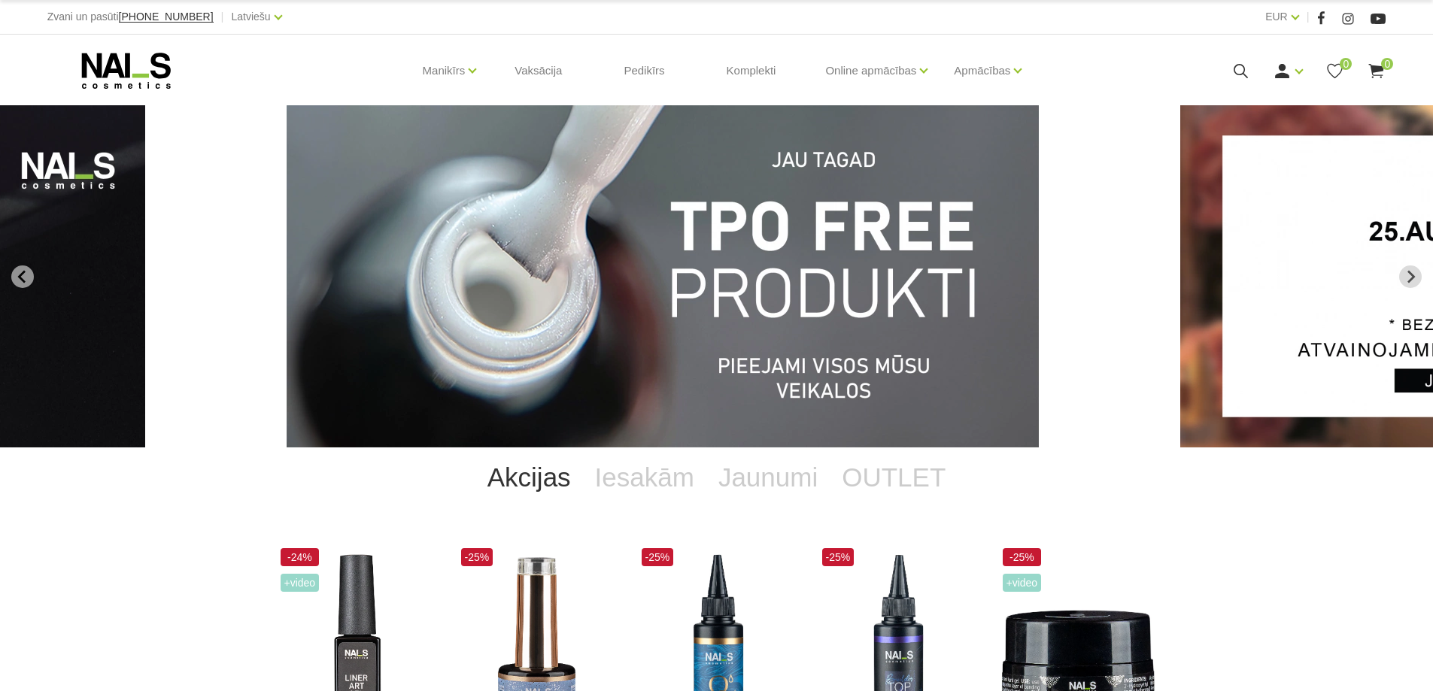 This screenshot has width=1433, height=691. I want to click on a: Online apmācības, so click(870, 71).